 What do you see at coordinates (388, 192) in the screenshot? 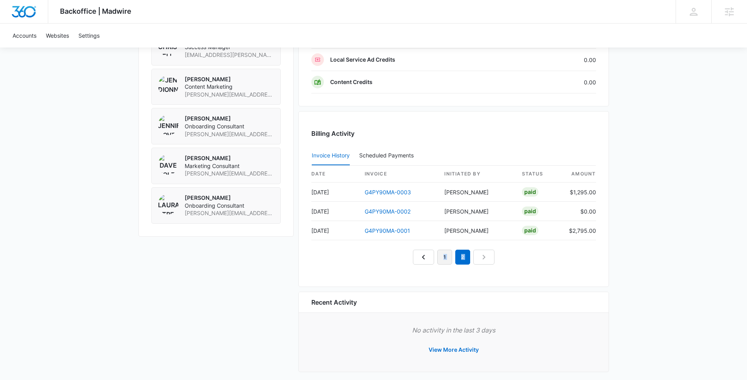
I see `a: G4PY90MA-0003` at bounding box center [388, 192].